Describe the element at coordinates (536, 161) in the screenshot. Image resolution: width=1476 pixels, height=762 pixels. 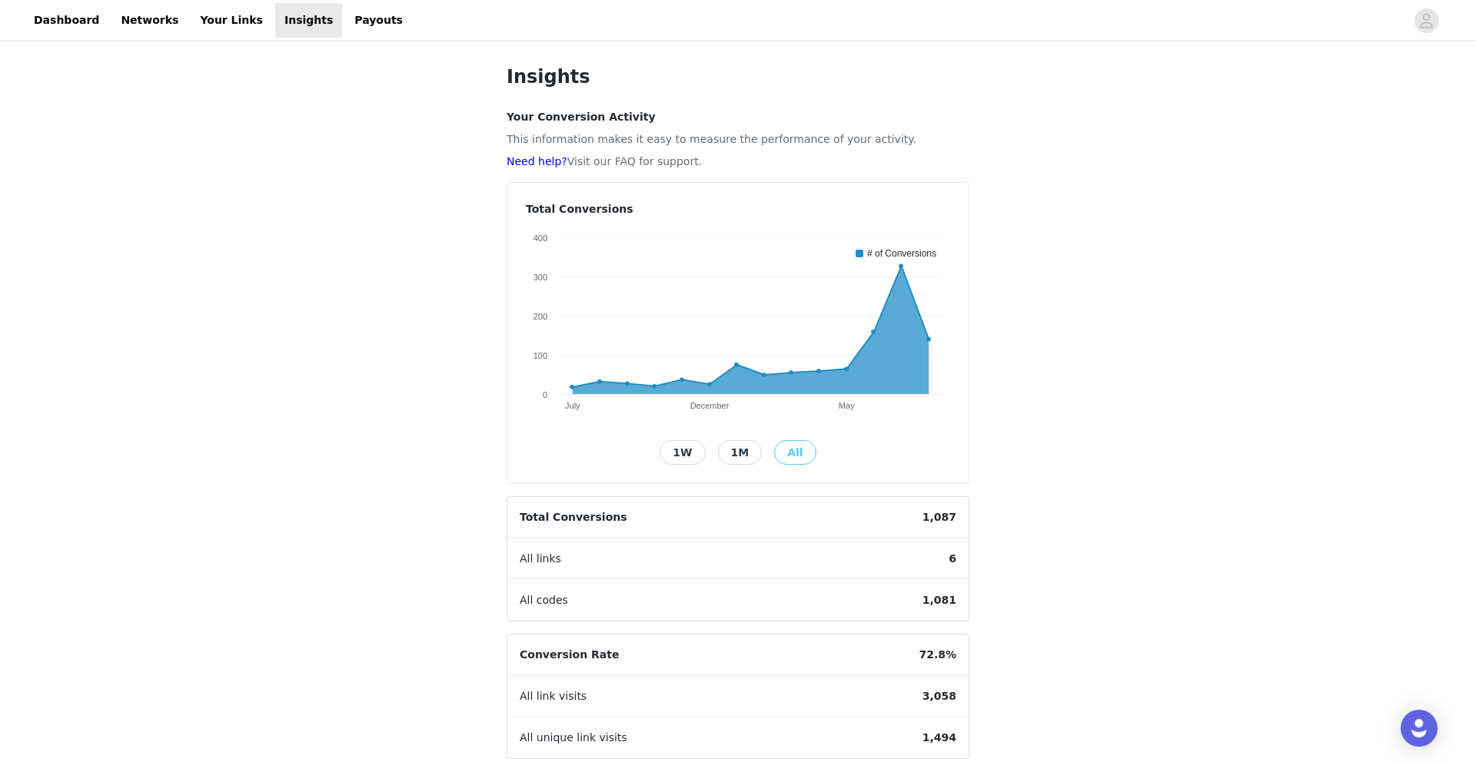
I see `a: Need help?` at that location.